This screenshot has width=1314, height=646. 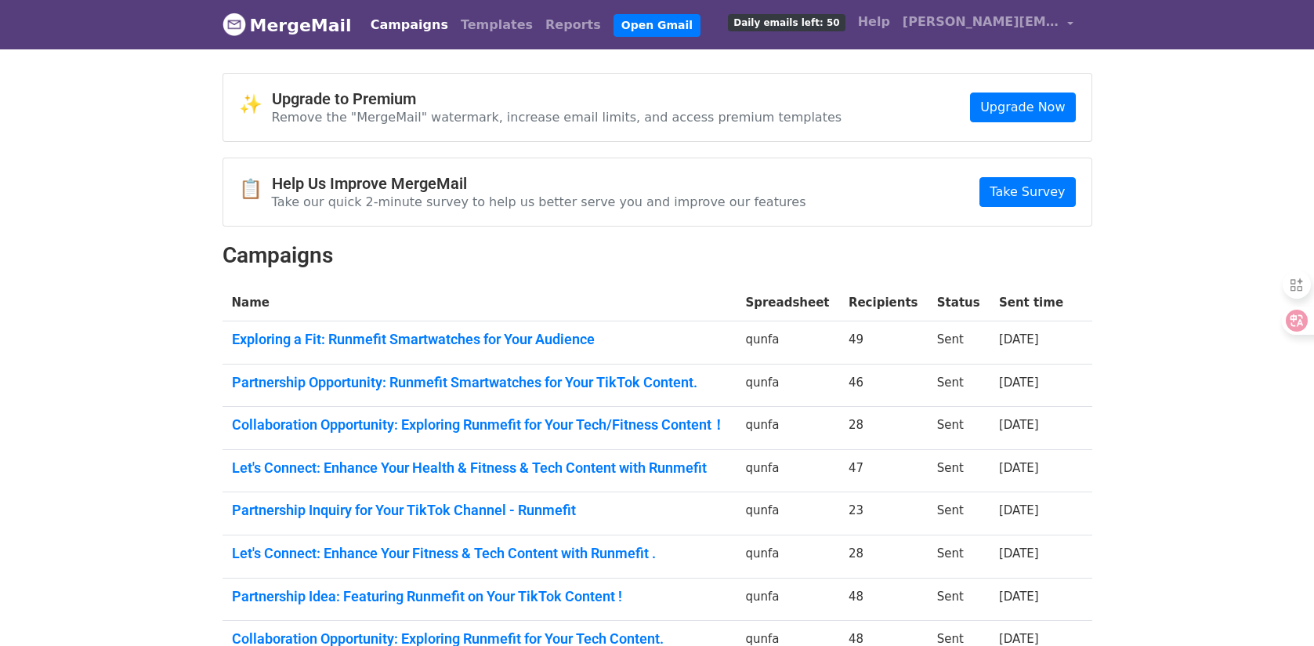 I want to click on td: 46, so click(x=883, y=385).